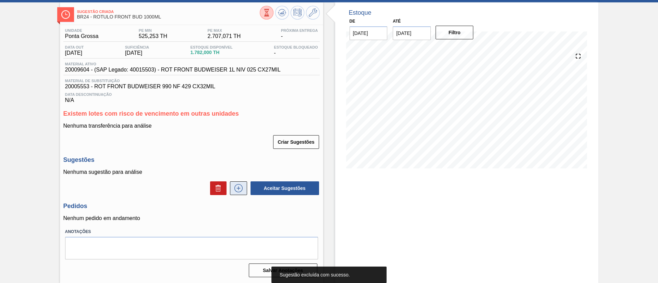  What do you see at coordinates (396, 21) in the screenshot?
I see `label: Até` at bounding box center [396, 21].